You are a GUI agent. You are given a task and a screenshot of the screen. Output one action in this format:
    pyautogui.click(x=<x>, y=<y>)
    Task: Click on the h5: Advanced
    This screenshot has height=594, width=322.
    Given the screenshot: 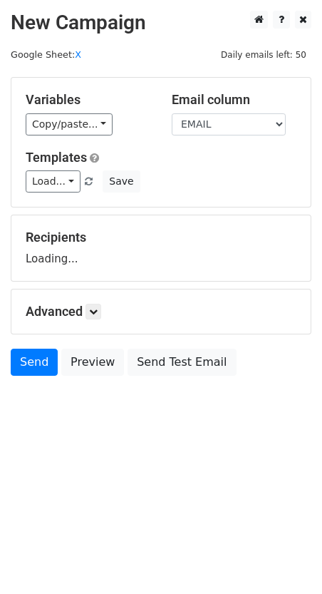 What is the action you would take?
    pyautogui.click(x=161, y=312)
    